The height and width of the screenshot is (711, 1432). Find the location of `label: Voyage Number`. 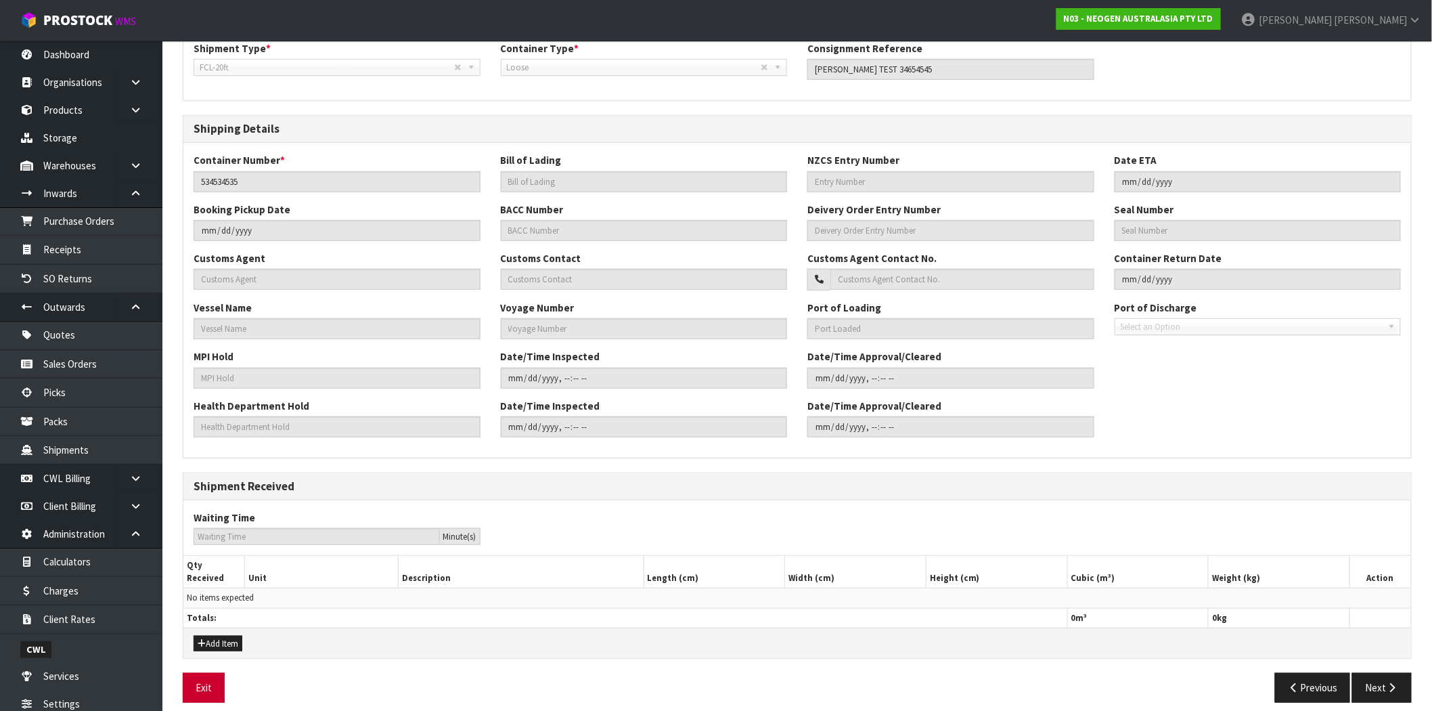

label: Voyage Number is located at coordinates (537, 307).